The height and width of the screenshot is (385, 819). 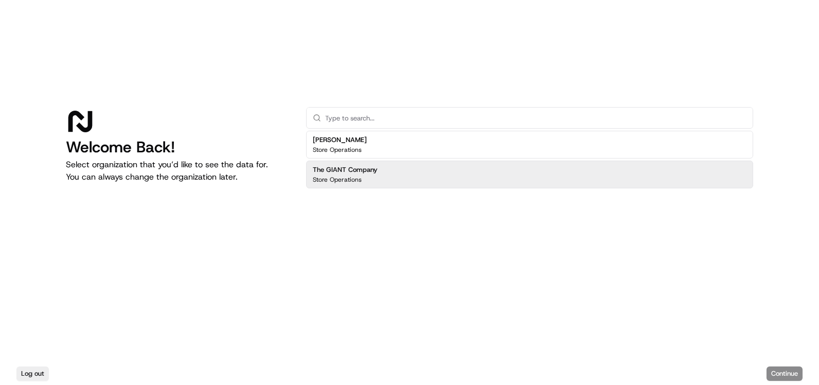 I want to click on div: Suggestions, so click(x=530, y=160).